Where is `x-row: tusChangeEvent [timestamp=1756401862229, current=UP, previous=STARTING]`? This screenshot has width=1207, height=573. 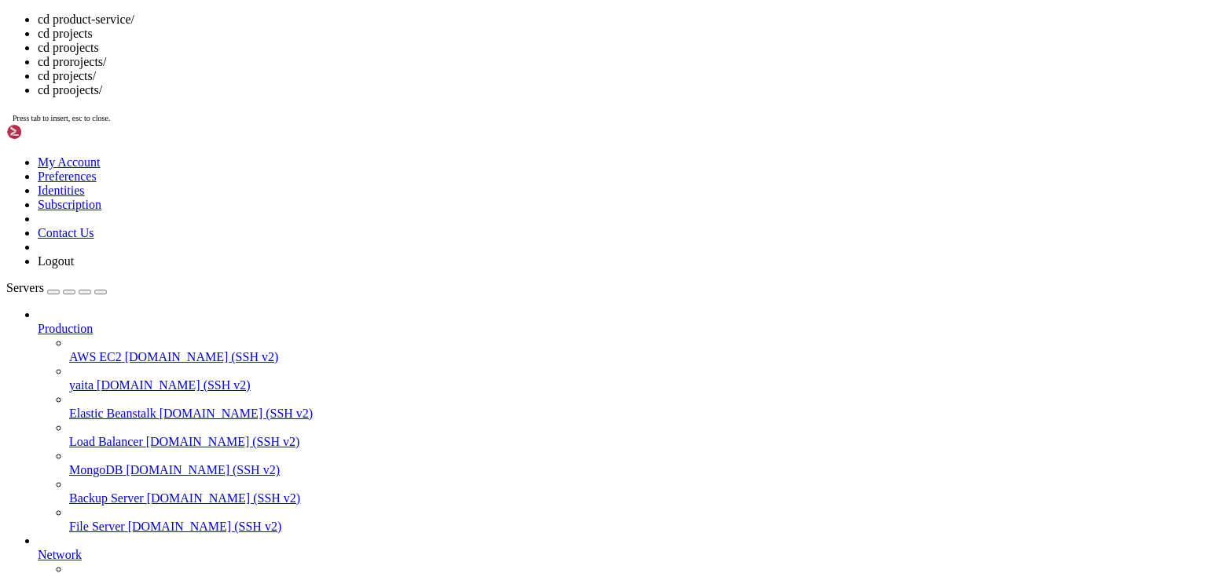
x-row: tusChangeEvent [timestamp=1756401862229, current=UP, previous=STARTING] is located at coordinates (504, 280).